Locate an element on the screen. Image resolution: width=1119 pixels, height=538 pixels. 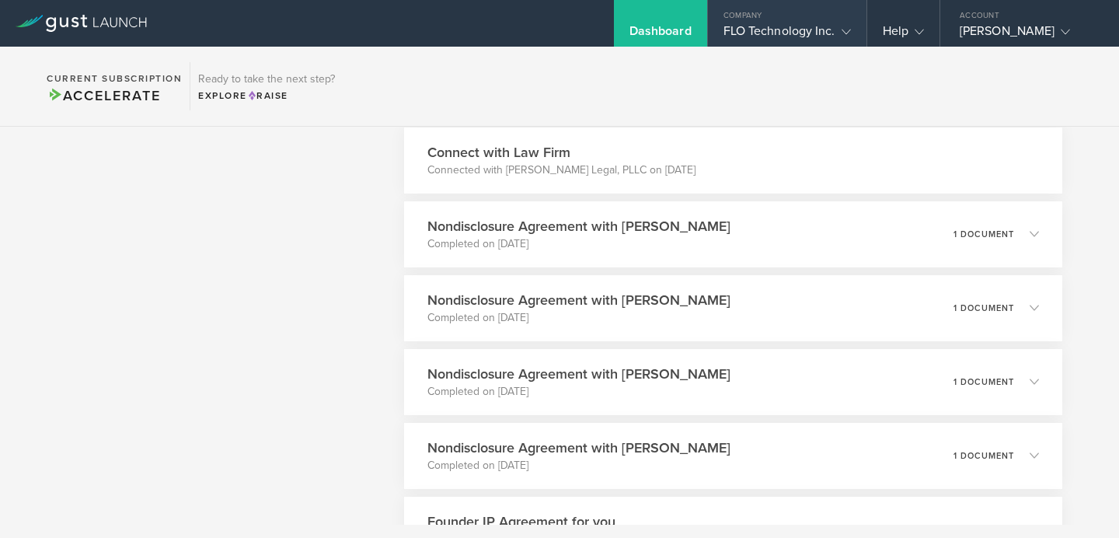
div: Ready to take the next step?ExploreRaise is located at coordinates (266, 86).